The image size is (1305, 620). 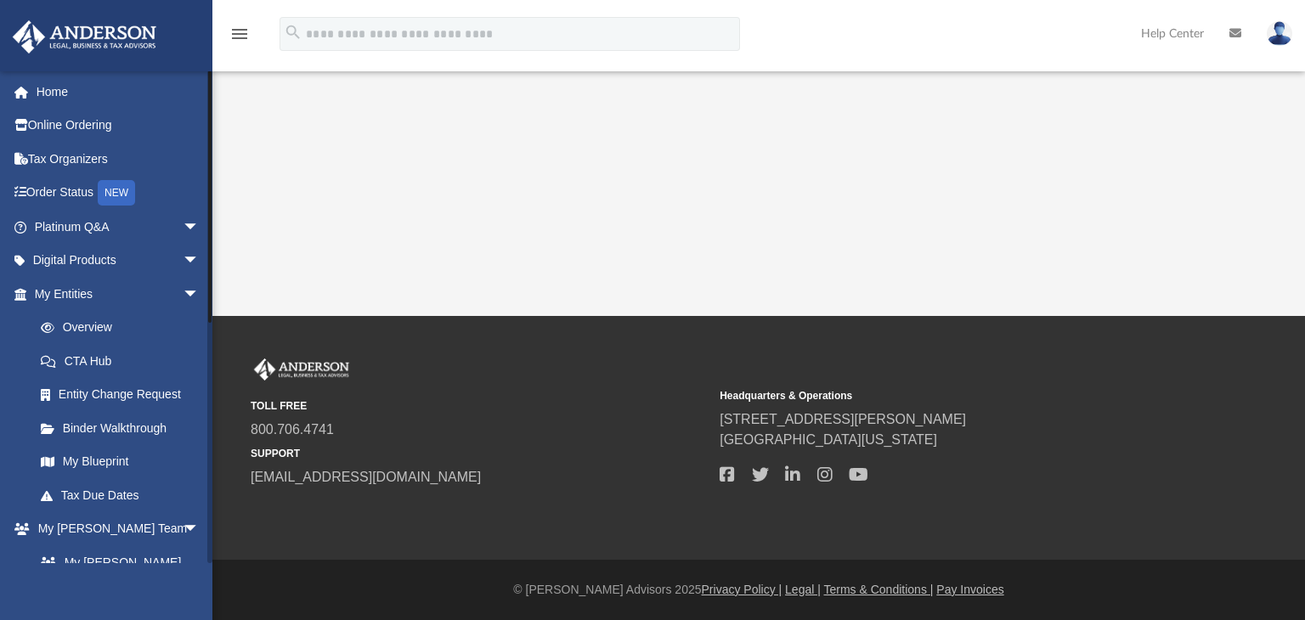 I want to click on a: My Blueprint, so click(x=120, y=462).